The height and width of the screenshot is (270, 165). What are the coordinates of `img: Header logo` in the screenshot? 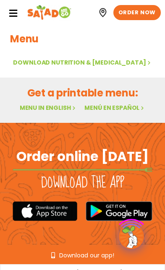 It's located at (49, 13).